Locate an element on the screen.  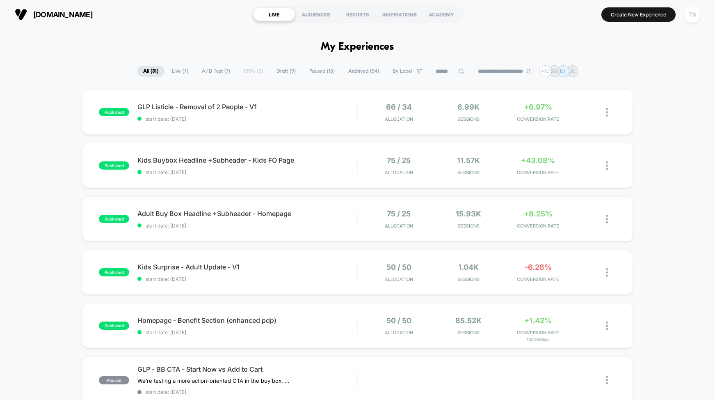
span: A/B Test ( 7 ) is located at coordinates (216, 71).